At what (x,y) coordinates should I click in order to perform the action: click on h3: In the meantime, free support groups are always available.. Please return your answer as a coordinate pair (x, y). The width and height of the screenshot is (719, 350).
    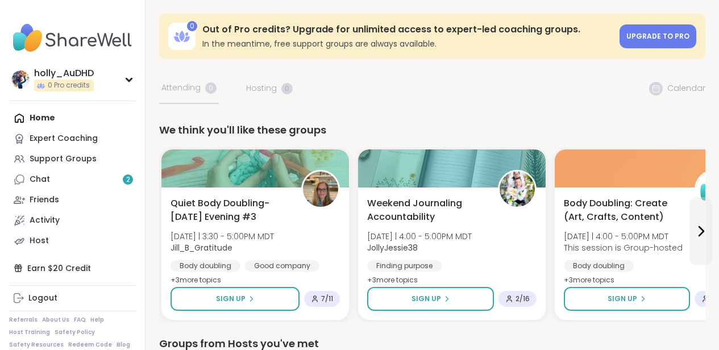
    Looking at the image, I should click on (407, 44).